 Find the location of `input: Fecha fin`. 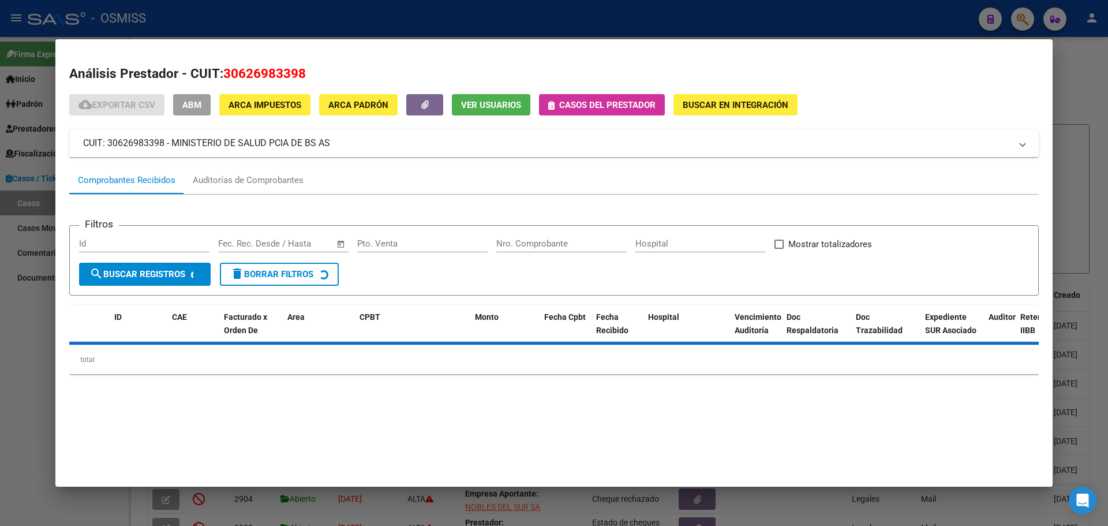

input: Fecha fin is located at coordinates (303, 244).